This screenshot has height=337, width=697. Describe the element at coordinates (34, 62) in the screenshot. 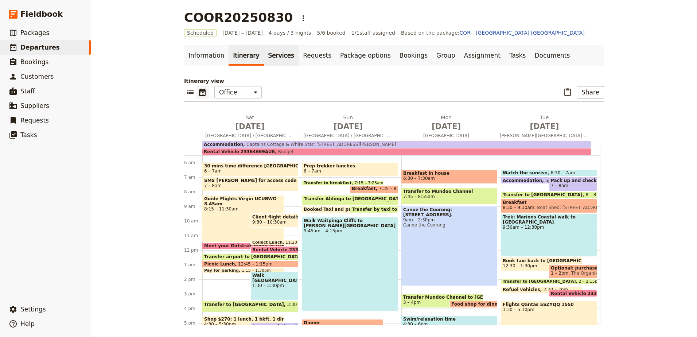

I see `span: Bookings` at that location.